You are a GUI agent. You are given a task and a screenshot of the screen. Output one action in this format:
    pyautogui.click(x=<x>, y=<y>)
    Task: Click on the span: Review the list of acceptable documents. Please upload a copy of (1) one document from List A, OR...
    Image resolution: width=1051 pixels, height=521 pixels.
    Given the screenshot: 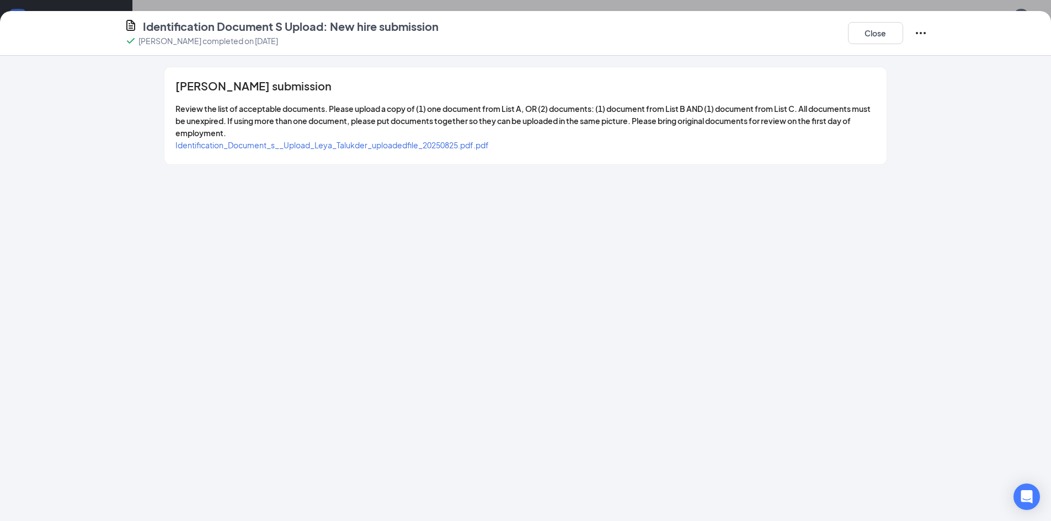 What is the action you would take?
    pyautogui.click(x=523, y=121)
    